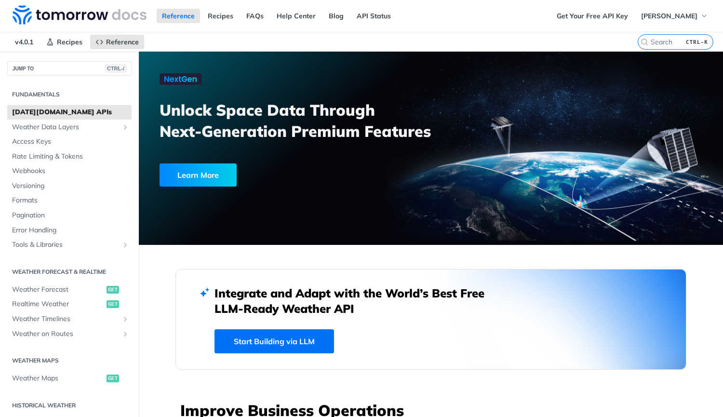 This screenshot has height=417, width=723. What do you see at coordinates (66, 319) in the screenshot?
I see `span: Weather Timelines` at bounding box center [66, 319].